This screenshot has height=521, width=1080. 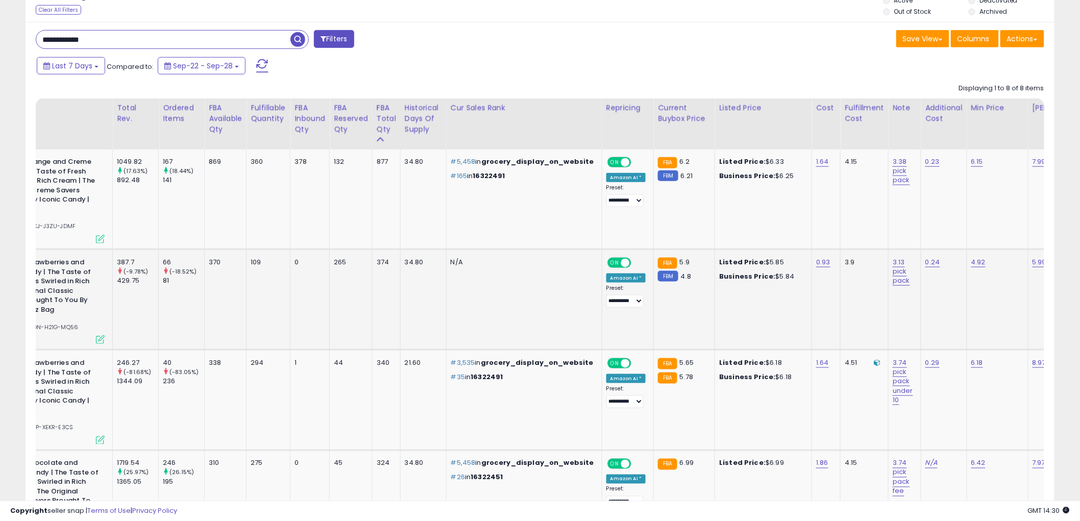 I want to click on a: 5.99, so click(x=1040, y=262).